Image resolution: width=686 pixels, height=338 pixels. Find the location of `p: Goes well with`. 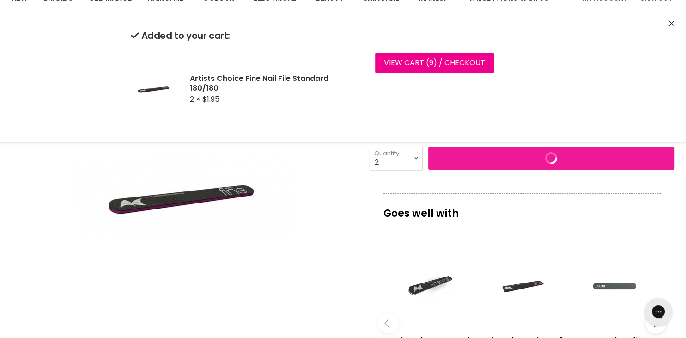

p: Goes well with is located at coordinates (522, 208).